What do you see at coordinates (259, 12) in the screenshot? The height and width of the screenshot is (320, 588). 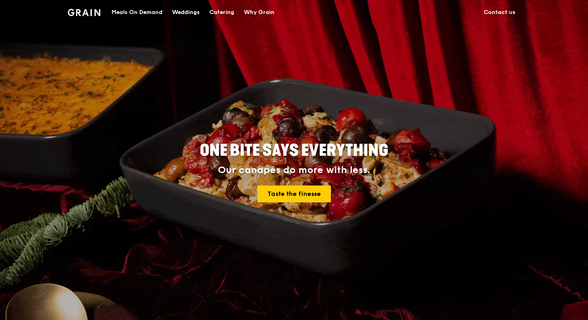 I see `a: Why Grain` at bounding box center [259, 12].